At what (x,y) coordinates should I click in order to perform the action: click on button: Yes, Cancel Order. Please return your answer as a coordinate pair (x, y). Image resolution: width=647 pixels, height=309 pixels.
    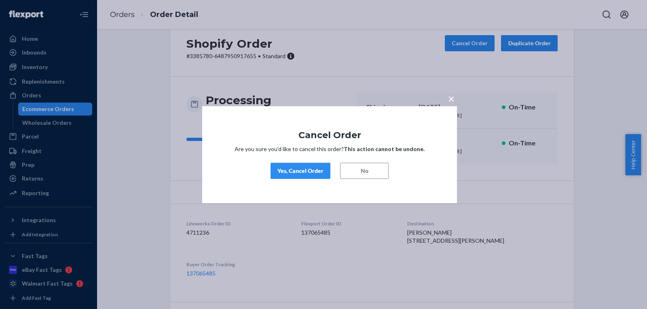
    Looking at the image, I should click on (300, 171).